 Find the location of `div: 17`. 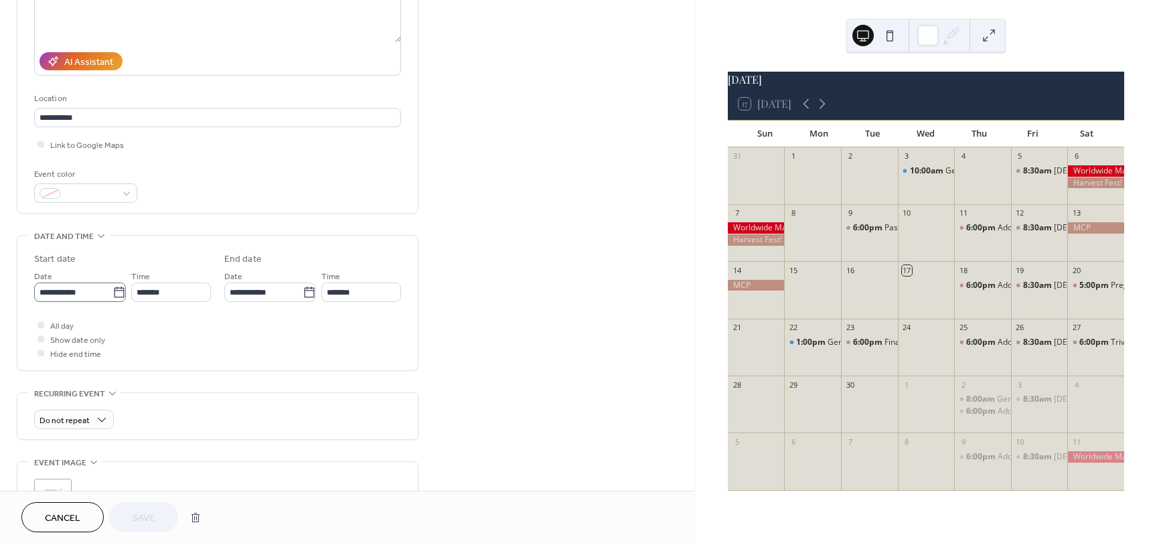

div: 17 is located at coordinates (907, 270).